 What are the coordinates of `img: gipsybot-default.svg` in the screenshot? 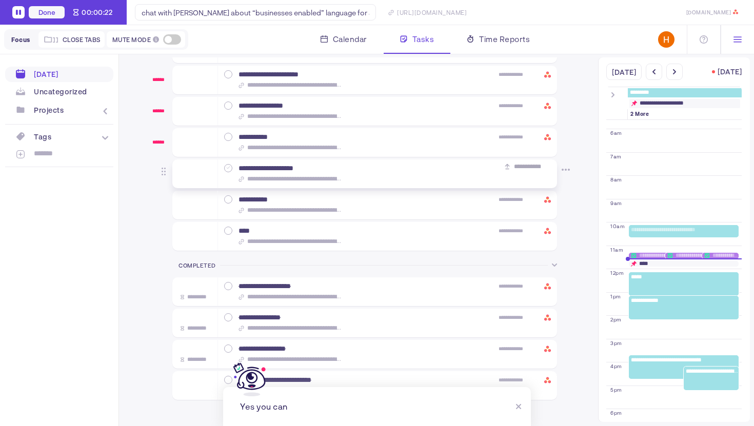 It's located at (251, 380).